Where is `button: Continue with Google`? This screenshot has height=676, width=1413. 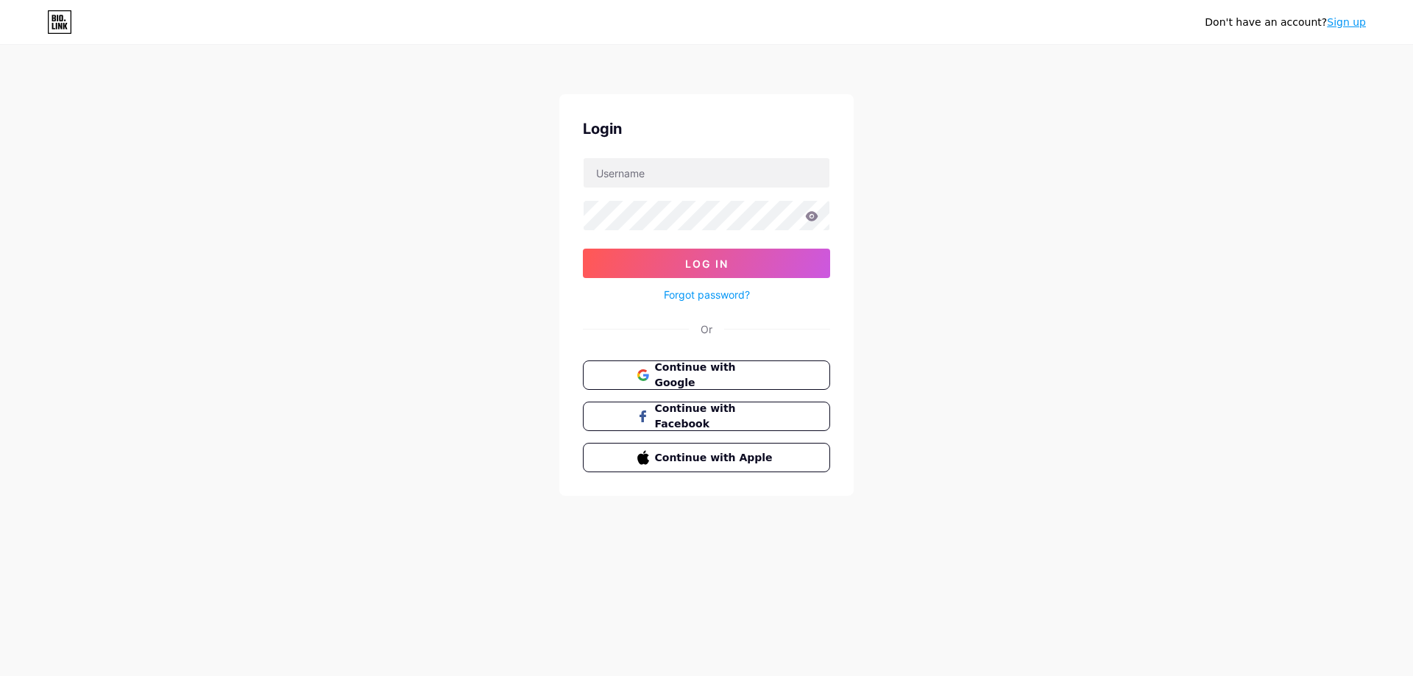
button: Continue with Google is located at coordinates (706, 375).